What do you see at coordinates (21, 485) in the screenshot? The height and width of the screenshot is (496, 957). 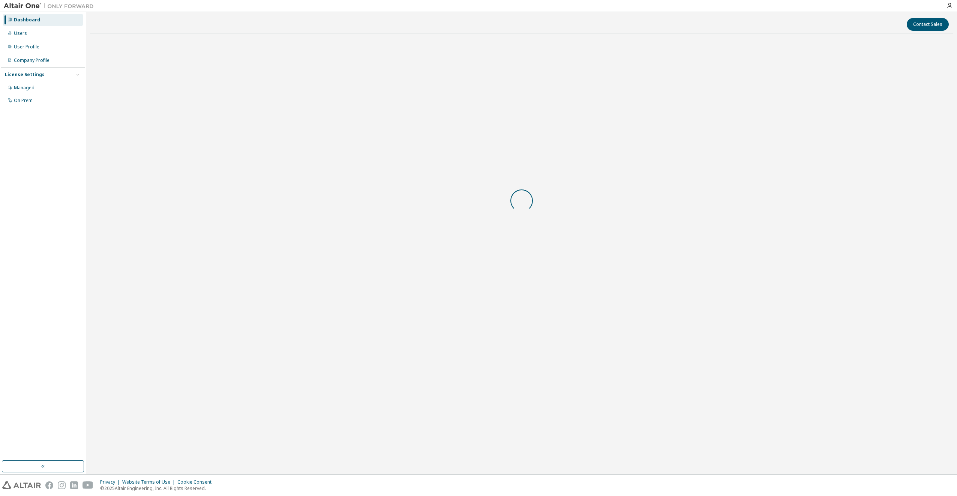 I see `img: altair_logo.svg` at bounding box center [21, 485].